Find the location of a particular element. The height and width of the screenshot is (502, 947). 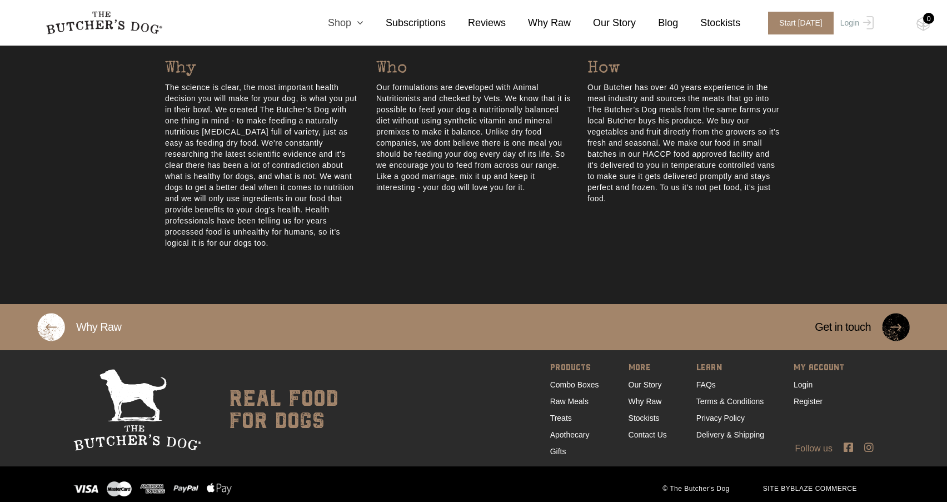

a: Register is located at coordinates (808, 401).